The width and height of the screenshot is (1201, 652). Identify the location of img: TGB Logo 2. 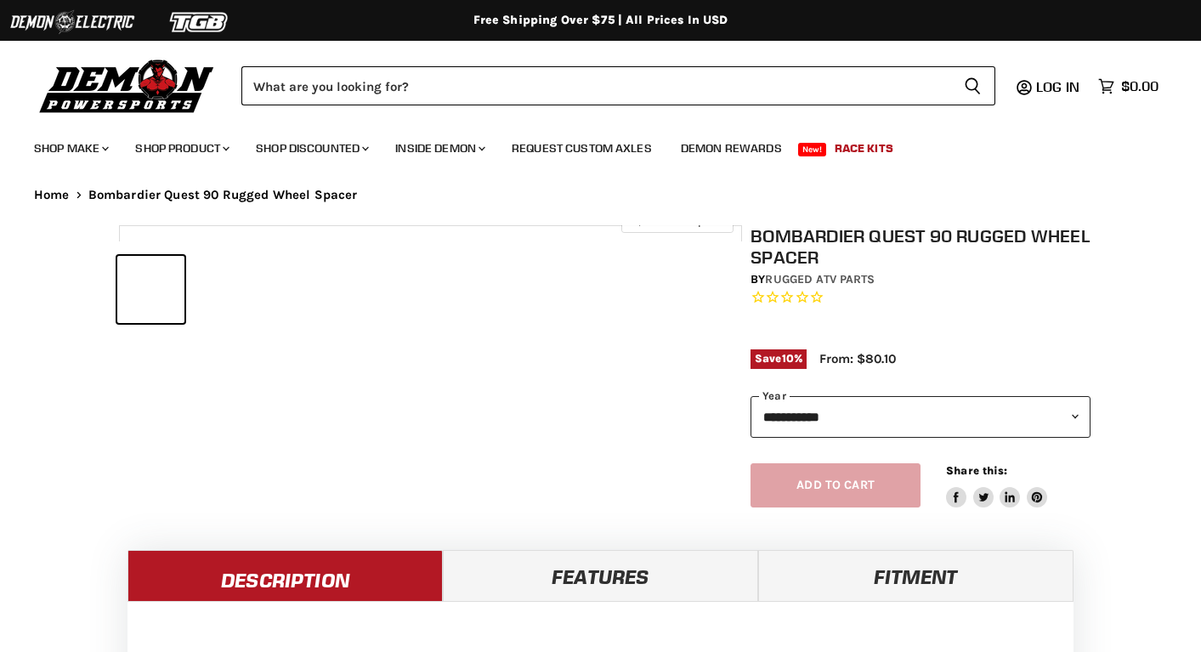
(200, 22).